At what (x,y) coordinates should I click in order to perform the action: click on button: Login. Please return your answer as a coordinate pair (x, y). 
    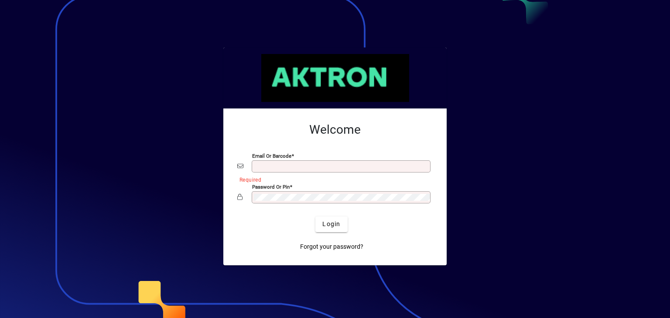
    Looking at the image, I should click on (331, 225).